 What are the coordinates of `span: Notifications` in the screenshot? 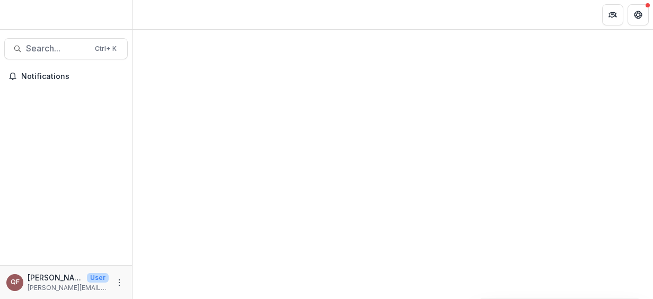 It's located at (72, 76).